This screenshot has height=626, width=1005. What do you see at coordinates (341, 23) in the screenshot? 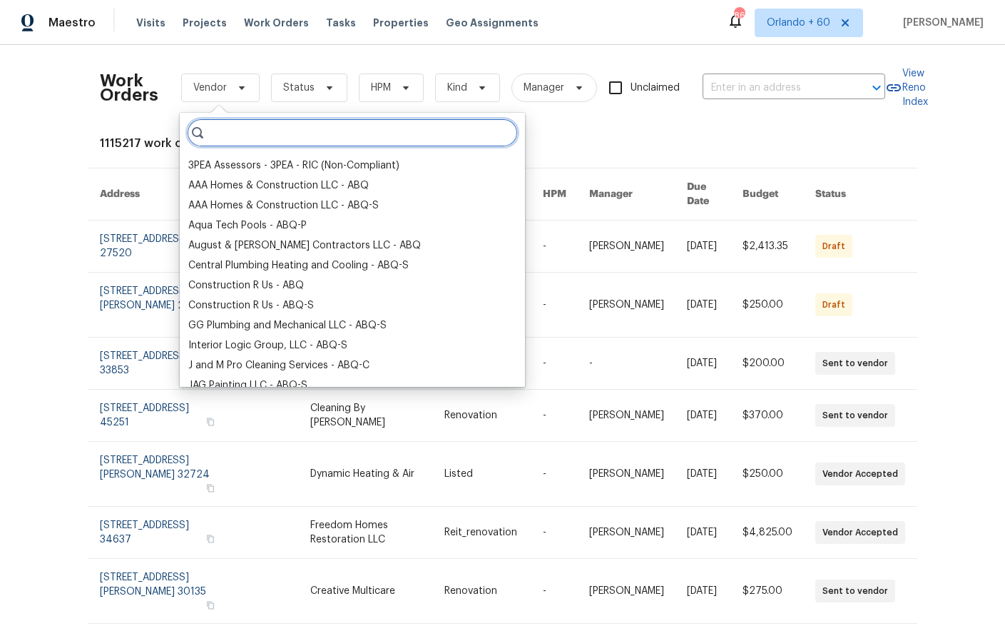
I see `span: Tasks` at bounding box center [341, 23].